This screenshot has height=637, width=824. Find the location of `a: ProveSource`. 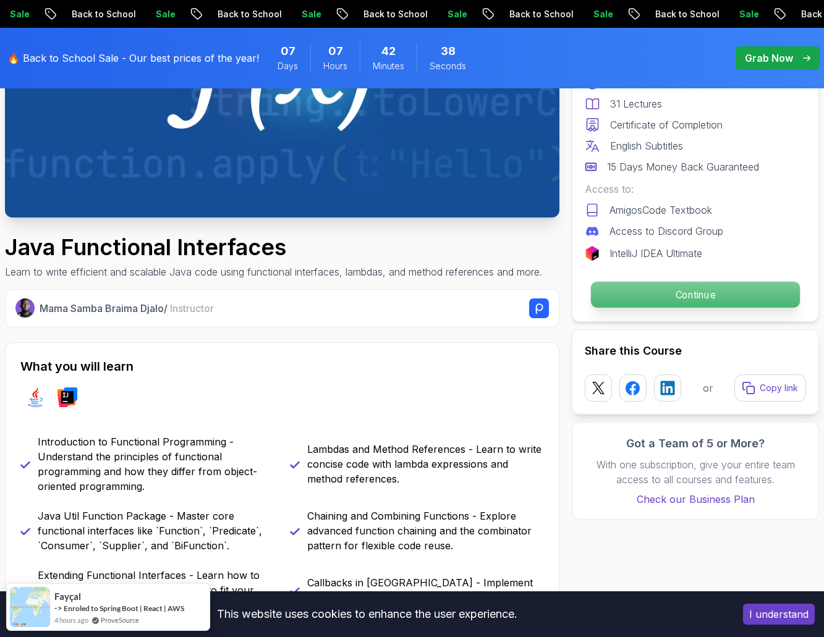

a: ProveSource is located at coordinates (120, 620).